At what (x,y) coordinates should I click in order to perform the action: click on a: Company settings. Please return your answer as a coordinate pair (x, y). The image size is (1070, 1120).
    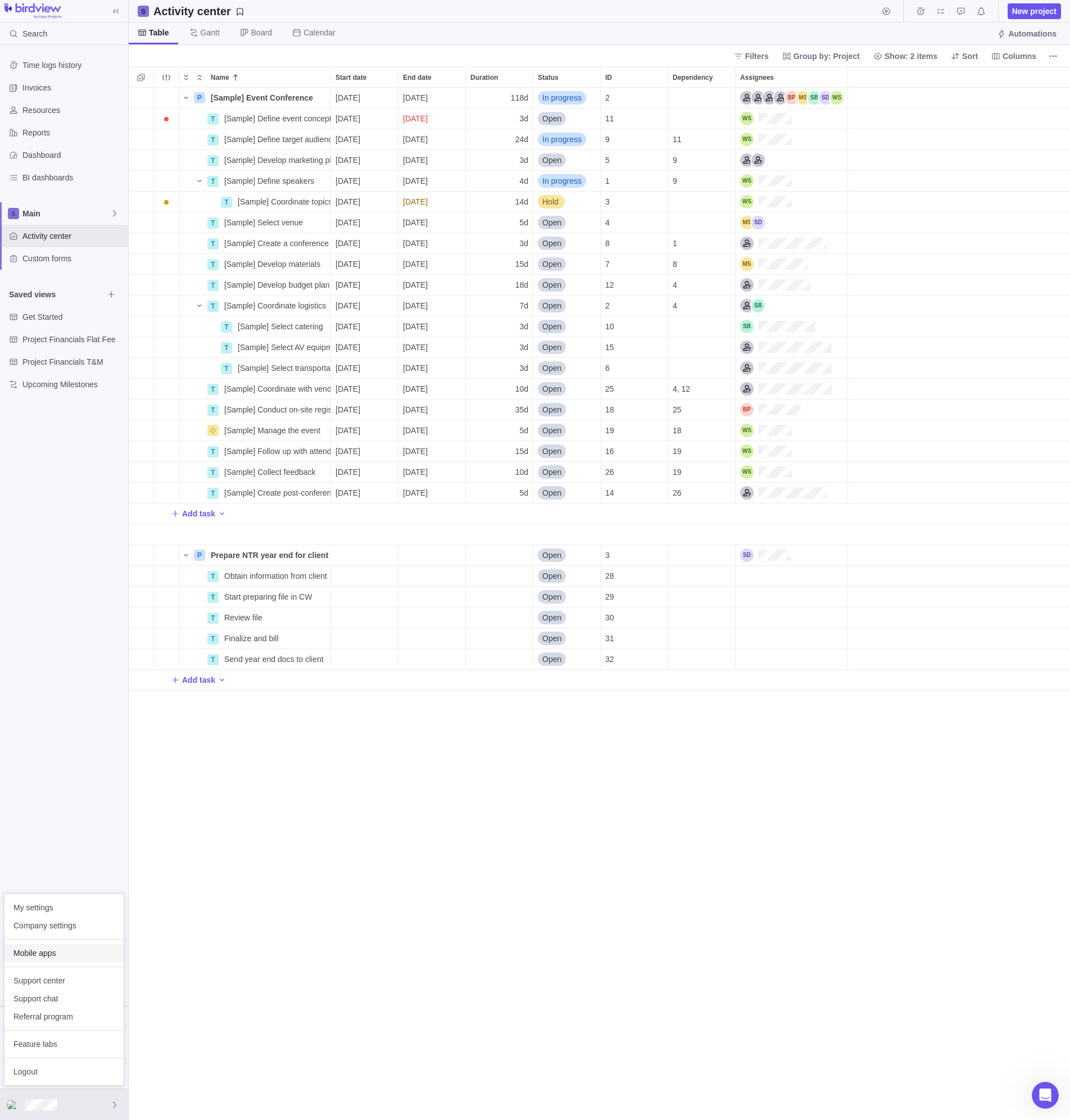
    Looking at the image, I should click on (64, 926).